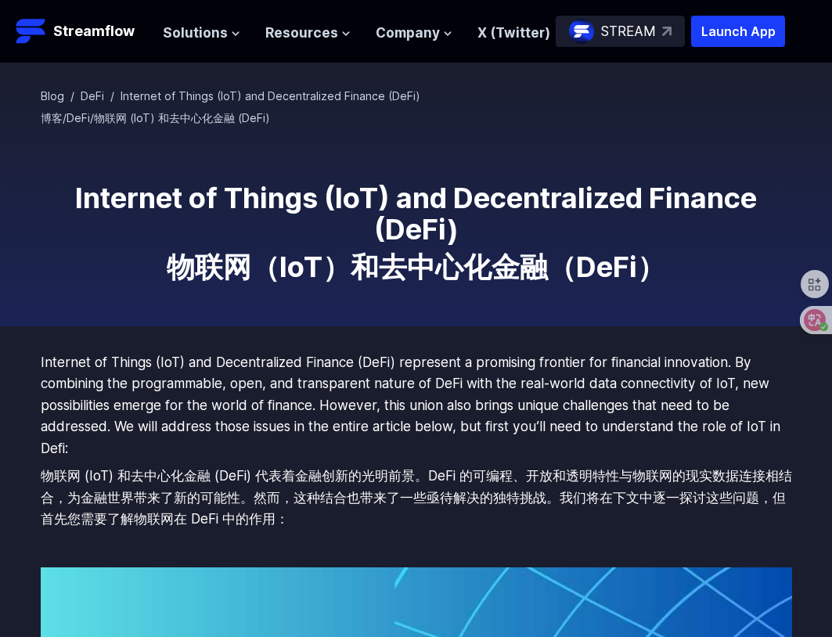 The width and height of the screenshot is (832, 637). I want to click on a: Blog, so click(52, 96).